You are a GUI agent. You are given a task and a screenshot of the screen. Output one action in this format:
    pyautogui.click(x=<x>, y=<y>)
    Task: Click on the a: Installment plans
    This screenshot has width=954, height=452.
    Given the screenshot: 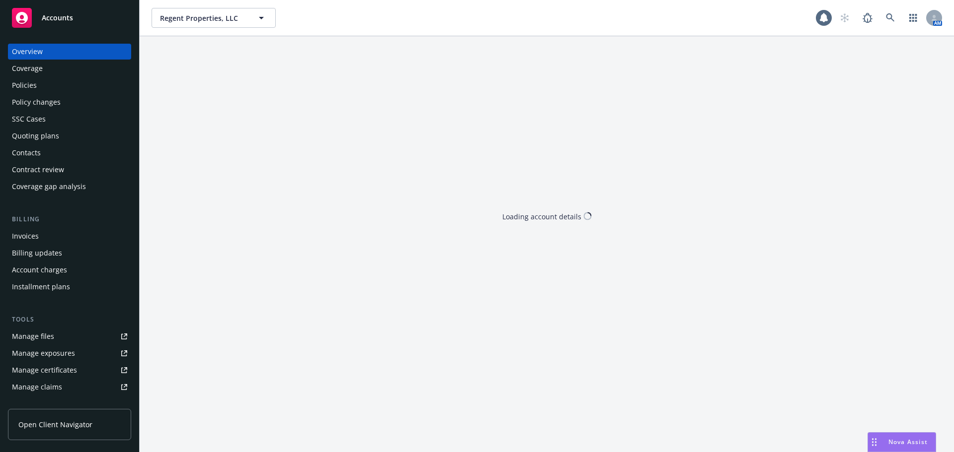 What is the action you would take?
    pyautogui.click(x=70, y=287)
    